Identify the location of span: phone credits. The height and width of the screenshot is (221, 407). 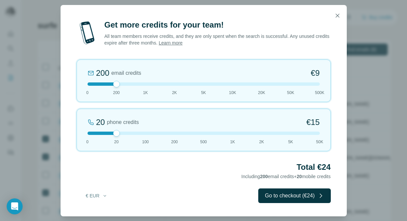
(123, 122).